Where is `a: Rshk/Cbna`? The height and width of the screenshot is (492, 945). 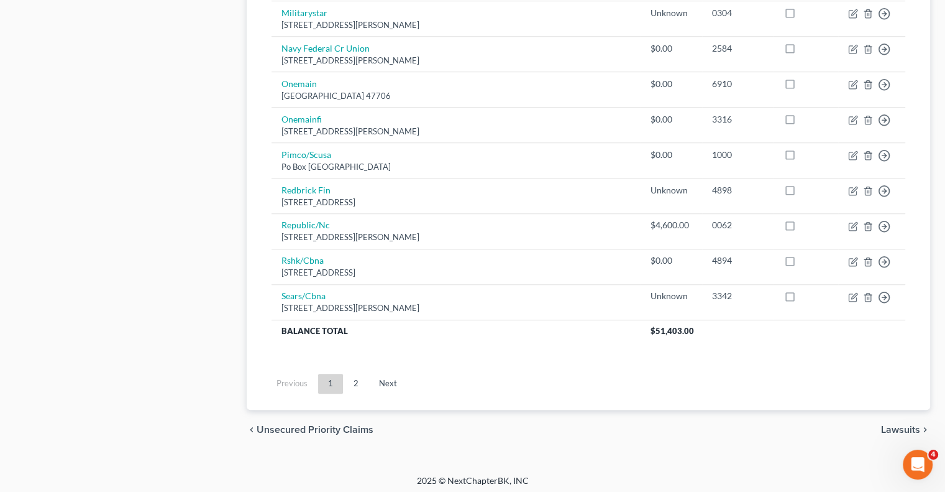 a: Rshk/Cbna is located at coordinates (303, 260).